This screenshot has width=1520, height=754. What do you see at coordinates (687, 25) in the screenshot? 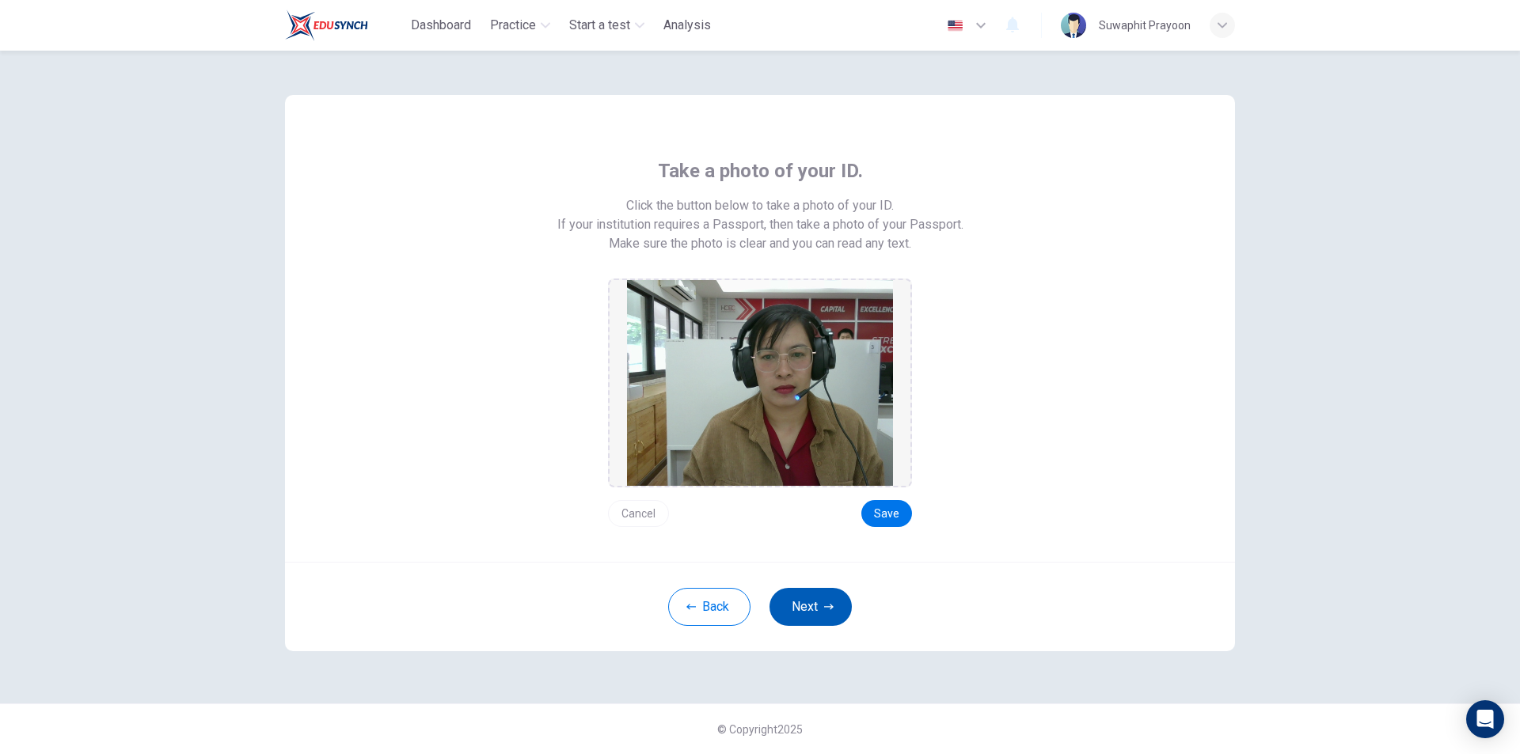
I see `button: Analysis` at bounding box center [687, 25].